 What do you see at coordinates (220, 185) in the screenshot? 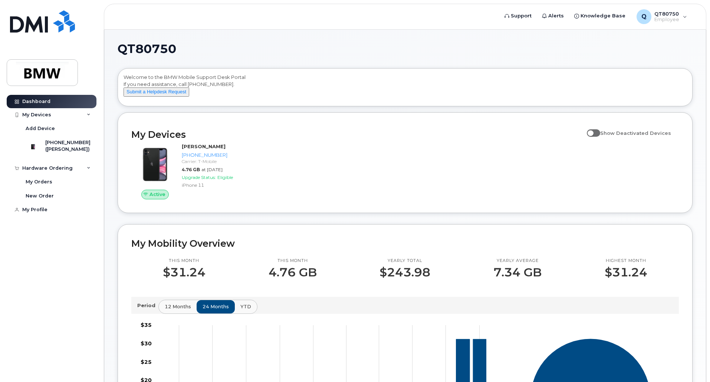
I see `div: iPhone 11` at bounding box center [220, 185].